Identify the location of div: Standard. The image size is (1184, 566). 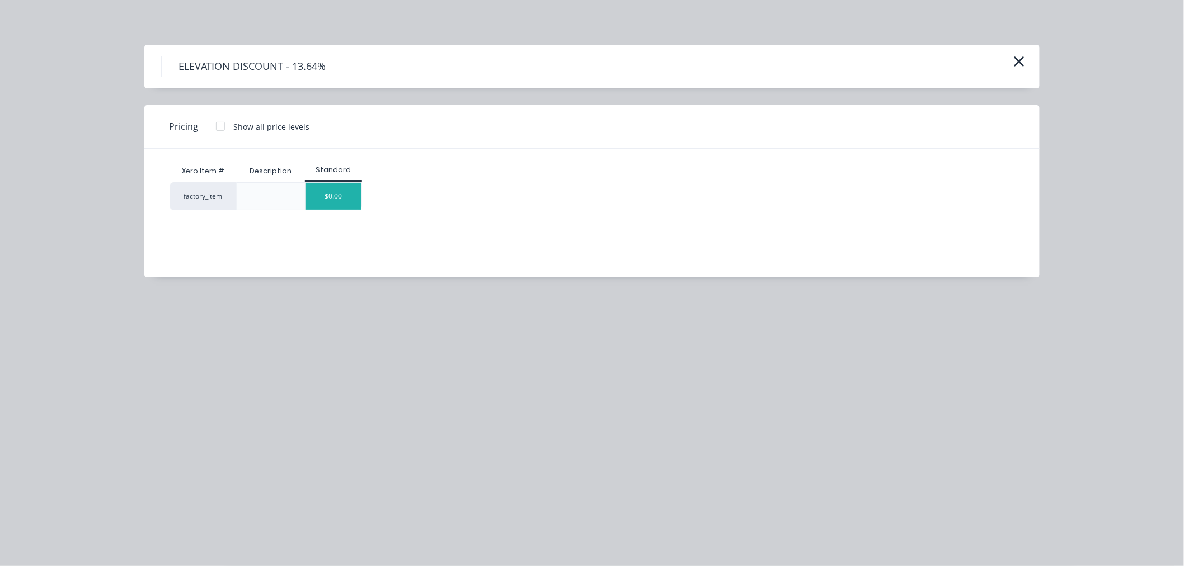
(334, 170).